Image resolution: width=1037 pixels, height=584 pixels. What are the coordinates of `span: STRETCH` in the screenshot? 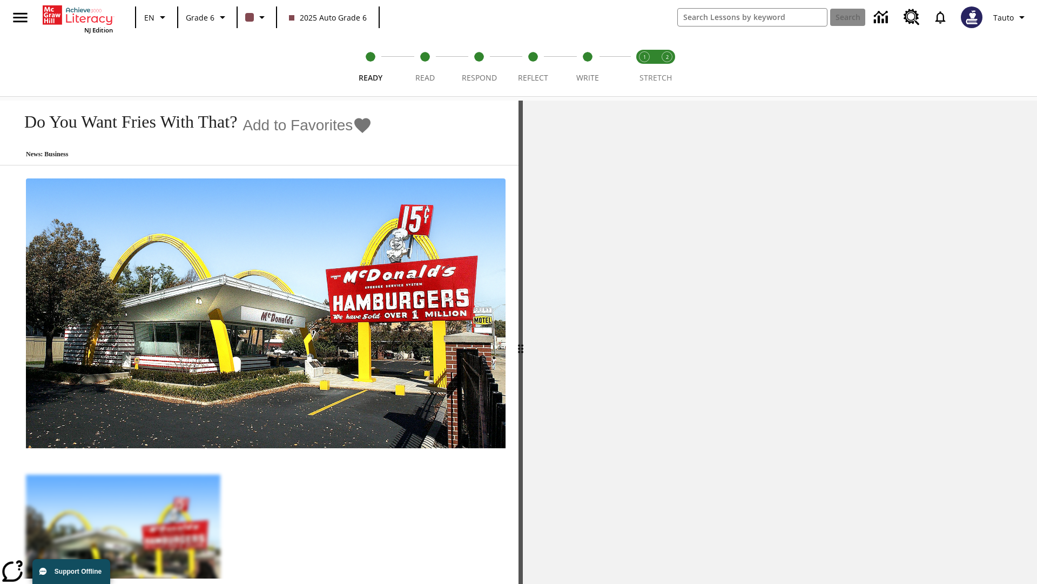 It's located at (656, 77).